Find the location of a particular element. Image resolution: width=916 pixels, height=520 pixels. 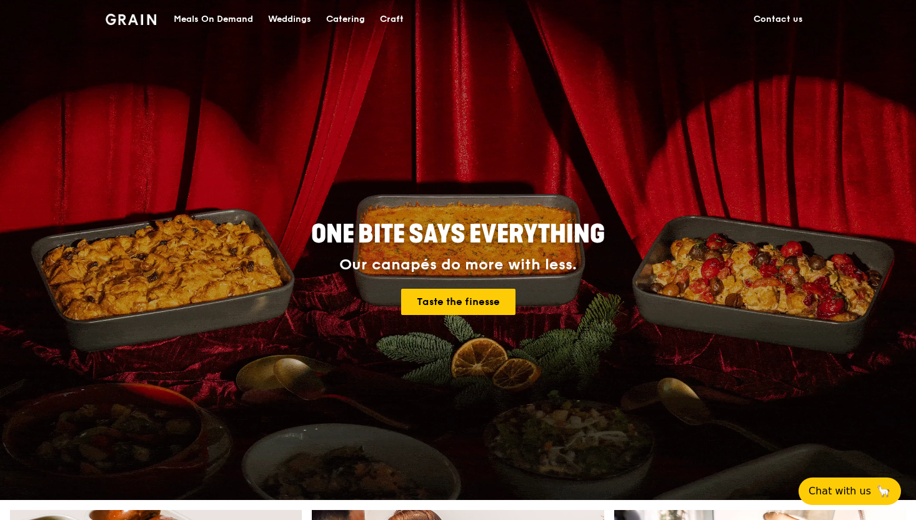

span: ONE BITE SAYS EVERYTHING is located at coordinates (458, 234).